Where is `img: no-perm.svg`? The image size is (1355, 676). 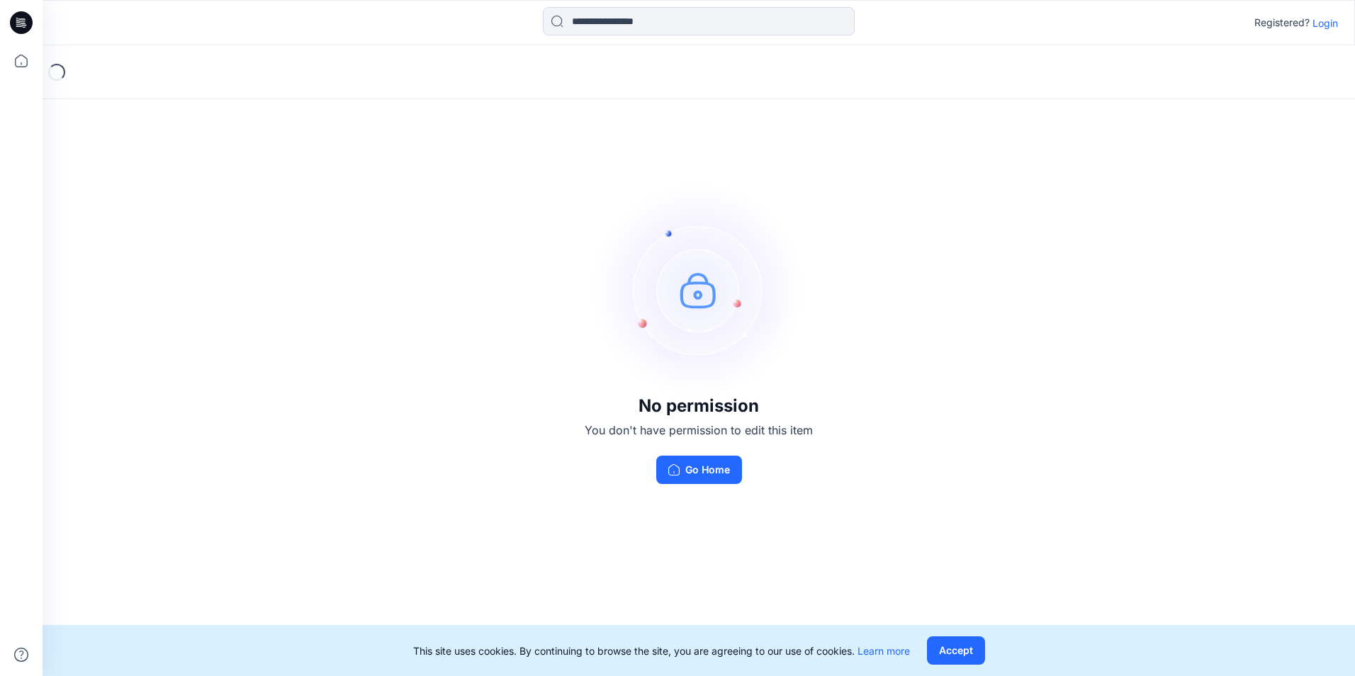 img: no-perm.svg is located at coordinates (699, 290).